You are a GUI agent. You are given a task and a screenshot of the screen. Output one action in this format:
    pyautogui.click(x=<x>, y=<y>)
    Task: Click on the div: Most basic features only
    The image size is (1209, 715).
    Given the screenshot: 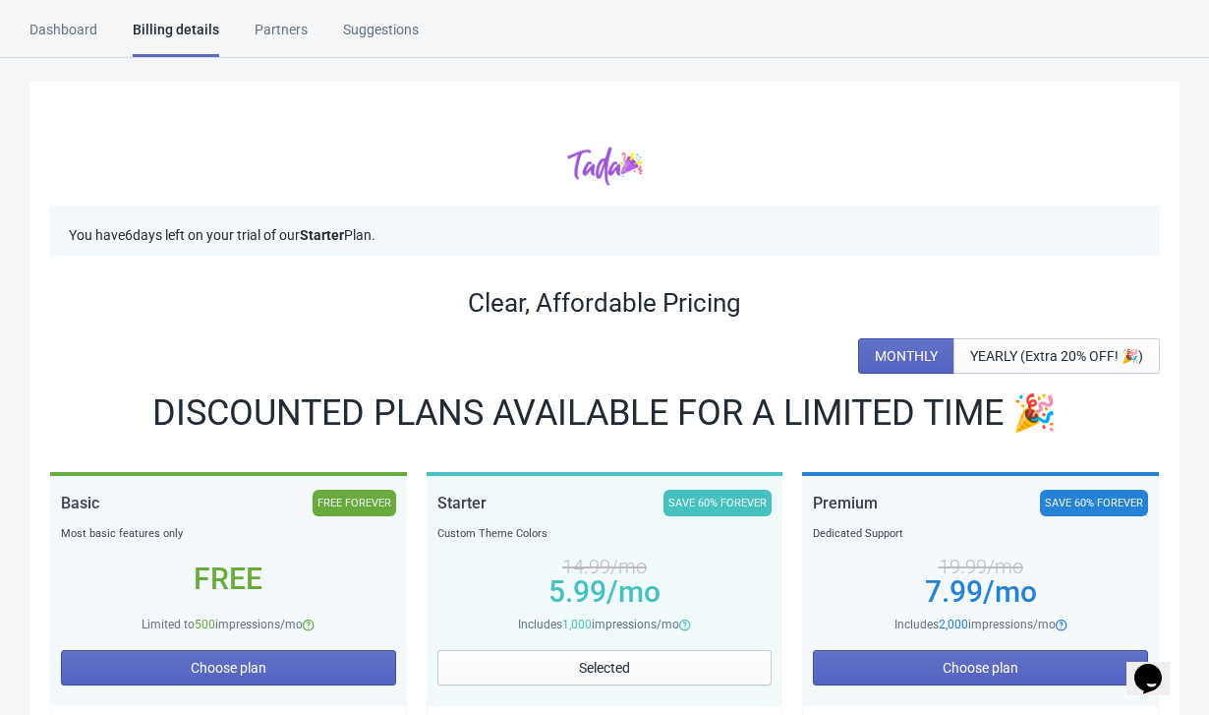 What is the action you would take?
    pyautogui.click(x=228, y=534)
    